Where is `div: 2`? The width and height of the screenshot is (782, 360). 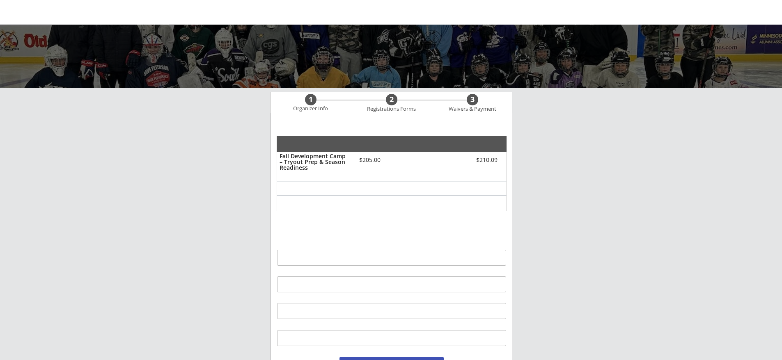 div: 2 is located at coordinates (392, 100).